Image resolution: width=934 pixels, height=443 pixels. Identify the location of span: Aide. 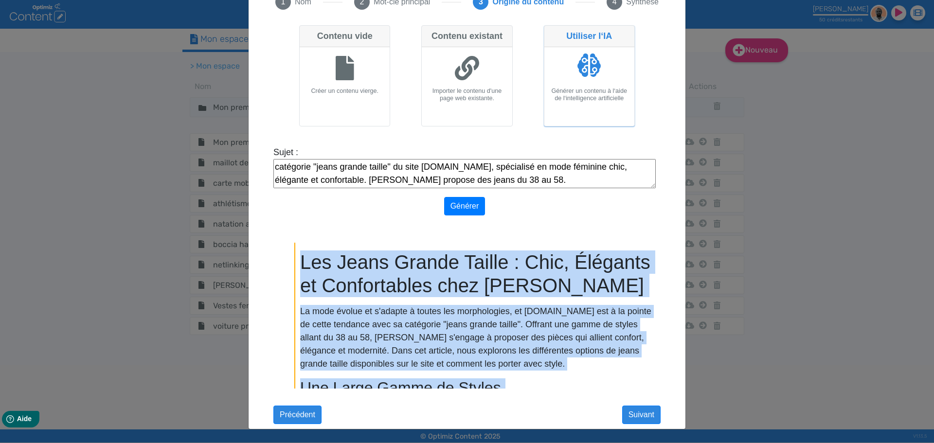
(57, 12).